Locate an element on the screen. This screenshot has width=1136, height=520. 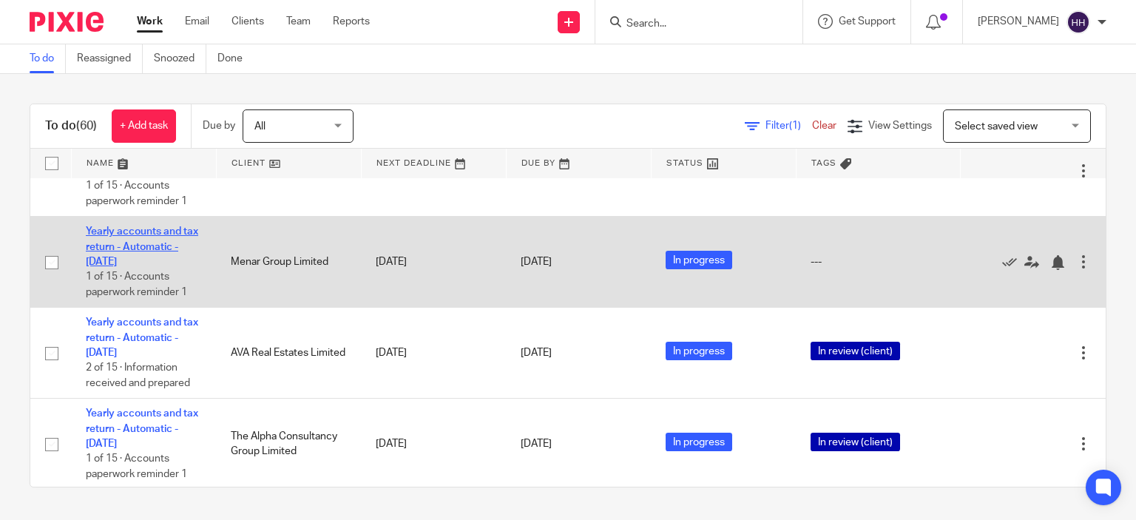
a: + Add task is located at coordinates (144, 126).